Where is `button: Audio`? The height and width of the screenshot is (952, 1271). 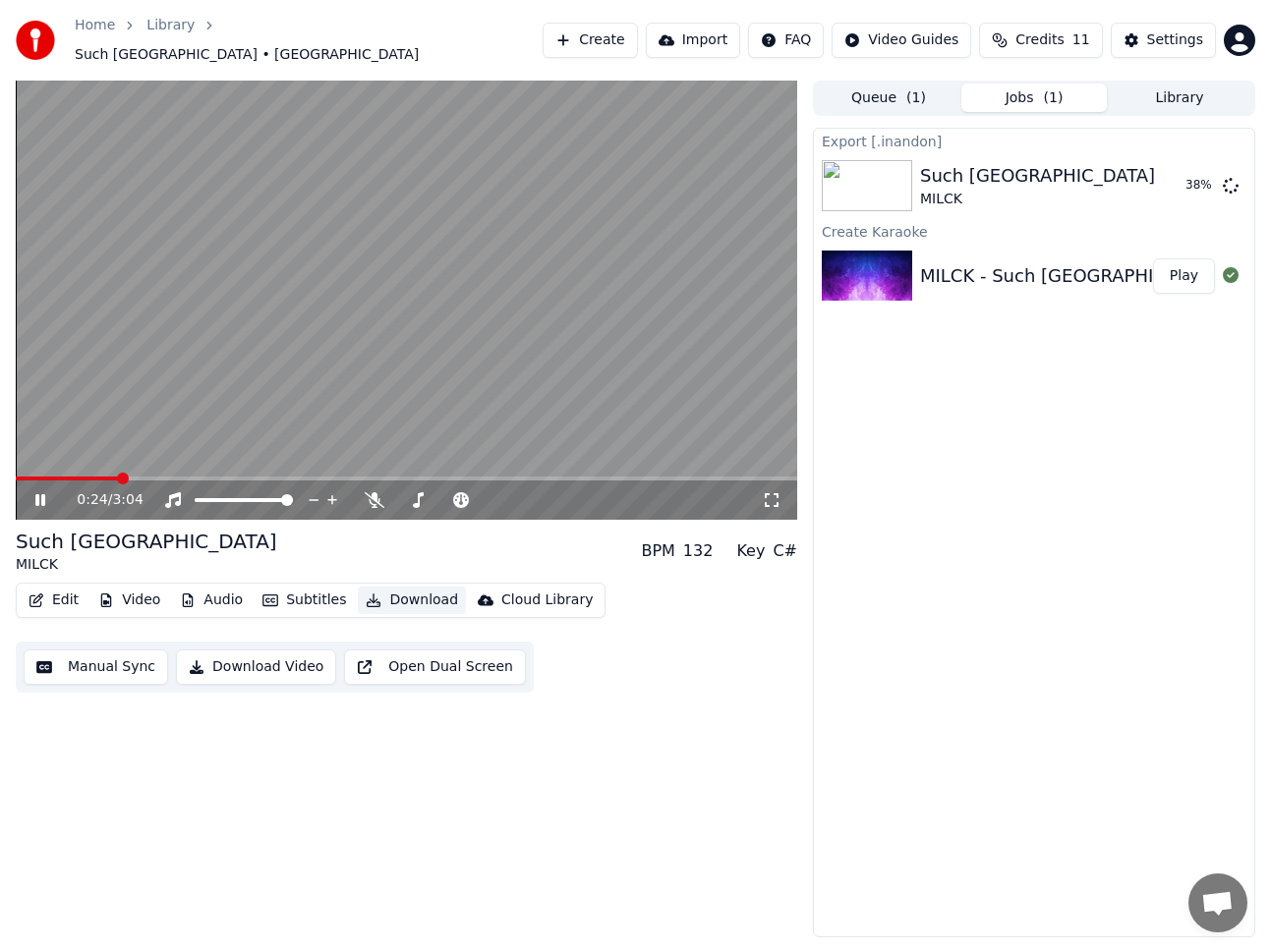 button: Audio is located at coordinates (211, 600).